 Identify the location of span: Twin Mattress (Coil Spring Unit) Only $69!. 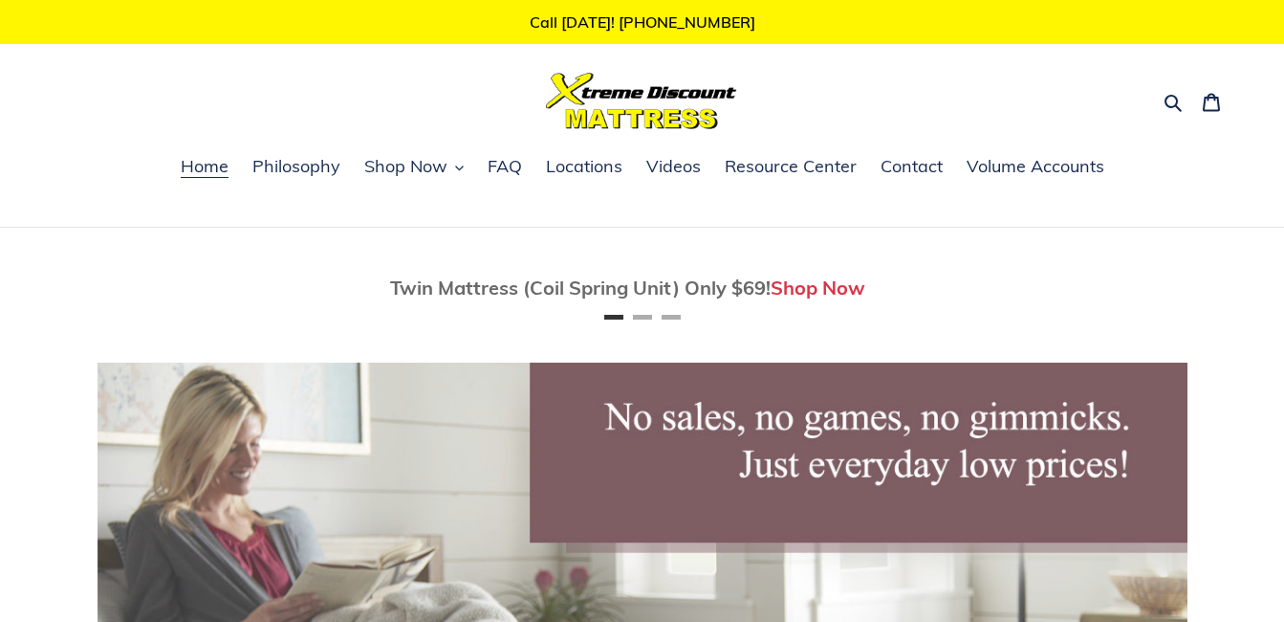
(580, 287).